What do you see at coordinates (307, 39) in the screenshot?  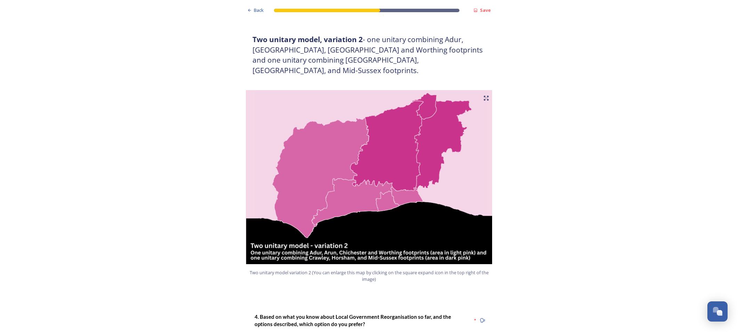 I see `strong: Two unitary model, variation 2` at bounding box center [307, 39].